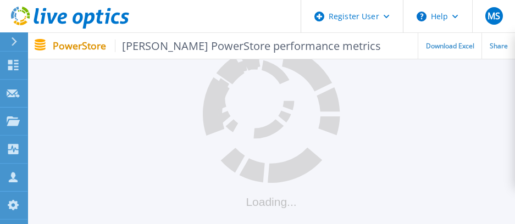 The image size is (515, 224). What do you see at coordinates (499, 46) in the screenshot?
I see `span: Share` at bounding box center [499, 46].